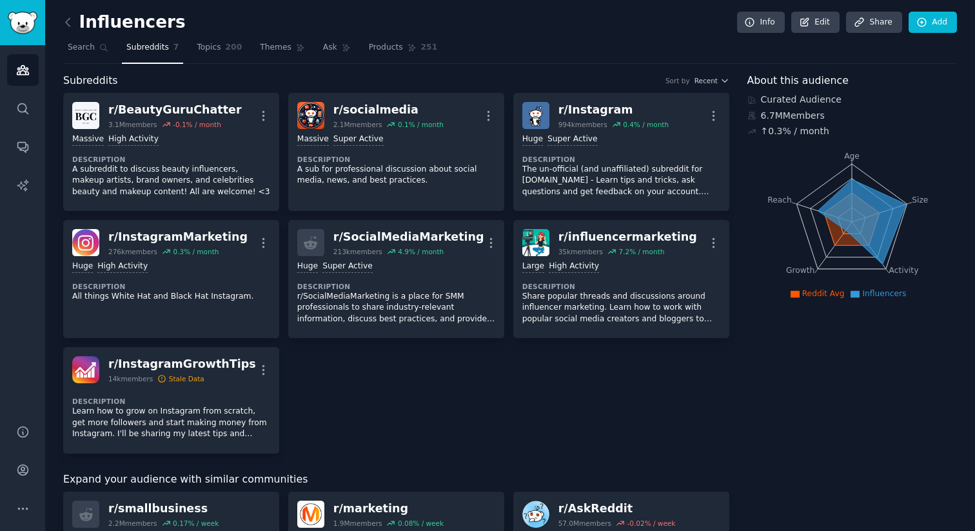 The width and height of the screenshot is (975, 531). Describe the element at coordinates (171, 422) in the screenshot. I see `p: Learn how to grow on Instagram from scratch, get more followers and start making money from Insta...` at that location.